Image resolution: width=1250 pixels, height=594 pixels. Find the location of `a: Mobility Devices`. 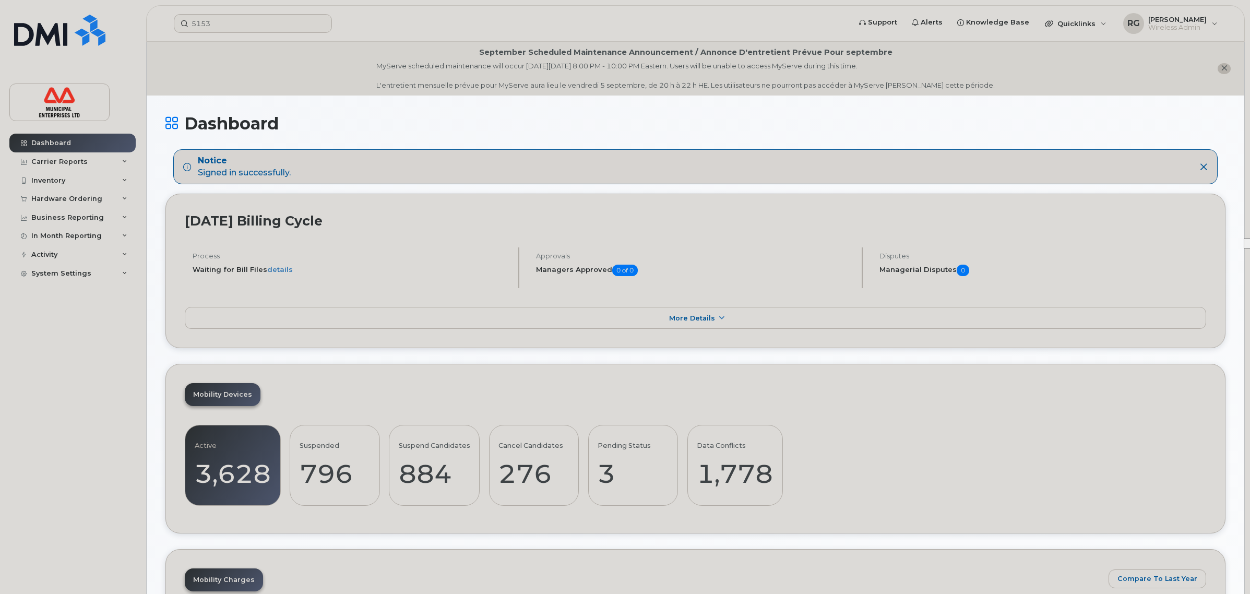

a: Mobility Devices is located at coordinates (222, 395).